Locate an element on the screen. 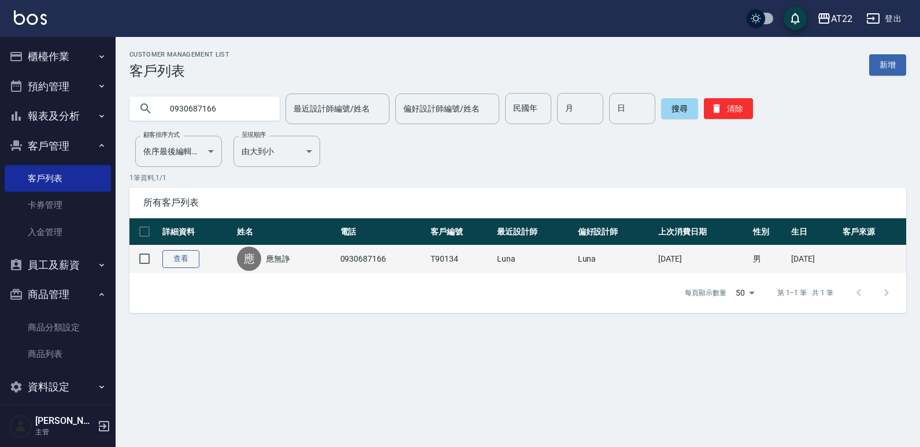 The height and width of the screenshot is (447, 920). div: 依序最後編輯時間 is located at coordinates (179, 151).